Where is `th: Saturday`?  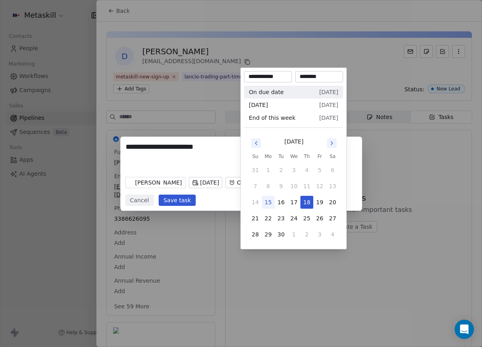
th: Saturday is located at coordinates (332, 157).